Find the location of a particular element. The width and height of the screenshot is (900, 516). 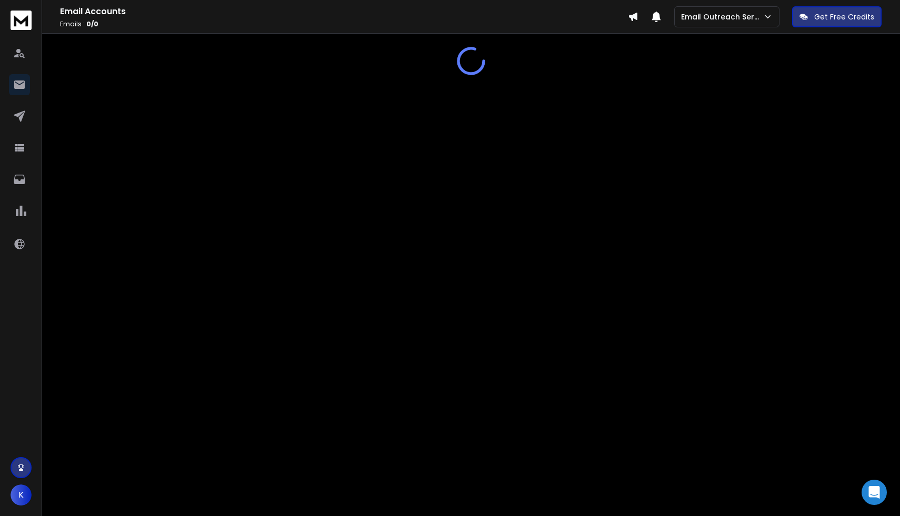

span: 0 / 0 is located at coordinates (92, 24).